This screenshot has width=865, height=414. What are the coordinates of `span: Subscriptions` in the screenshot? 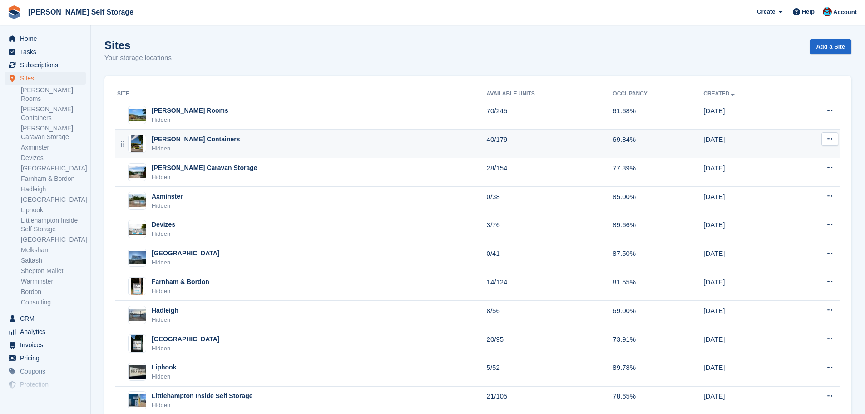 It's located at (47, 65).